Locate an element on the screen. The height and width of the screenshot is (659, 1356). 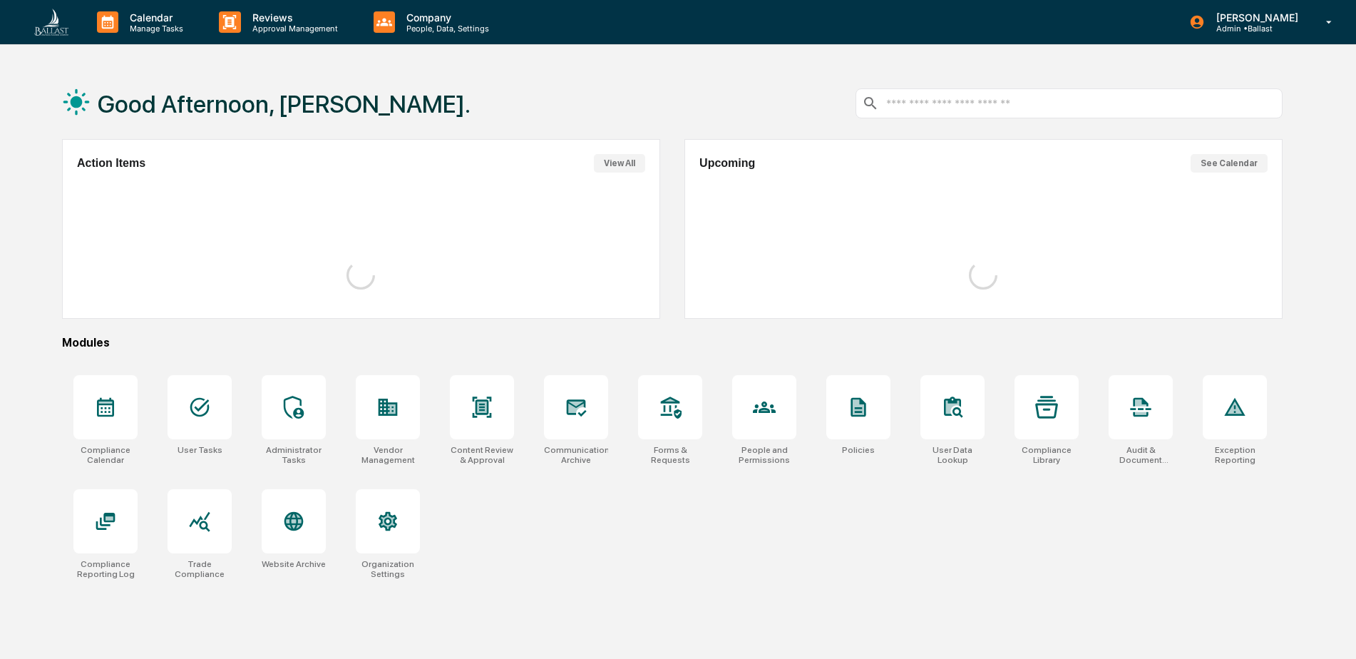
img: logo is located at coordinates (51, 22).